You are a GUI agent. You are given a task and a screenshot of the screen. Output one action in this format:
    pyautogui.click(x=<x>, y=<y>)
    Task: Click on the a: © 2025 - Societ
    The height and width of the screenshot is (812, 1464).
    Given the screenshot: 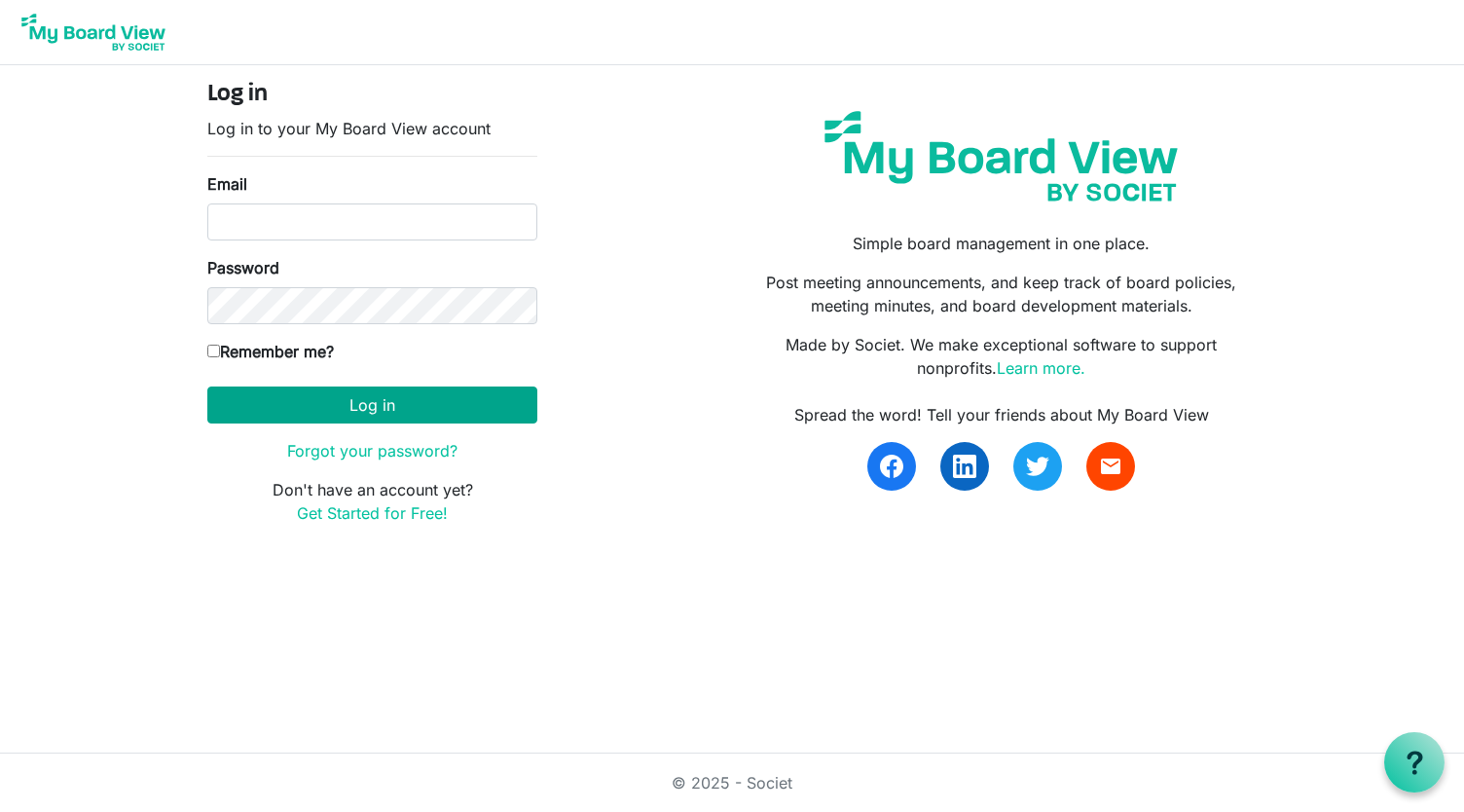 What is the action you would take?
    pyautogui.click(x=732, y=782)
    